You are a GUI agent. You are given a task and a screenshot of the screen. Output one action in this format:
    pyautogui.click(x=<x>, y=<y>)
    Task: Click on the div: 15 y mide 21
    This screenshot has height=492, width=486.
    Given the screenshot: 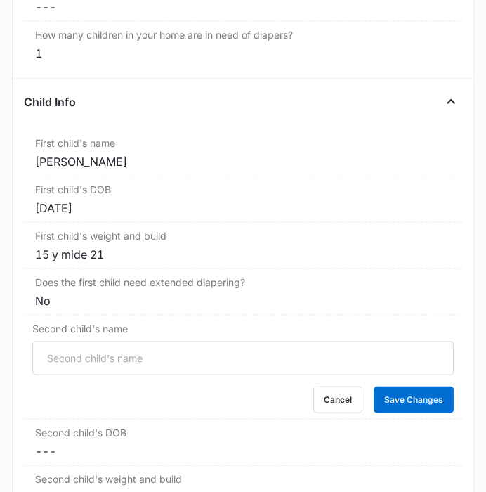 What is the action you would take?
    pyautogui.click(x=242, y=254)
    